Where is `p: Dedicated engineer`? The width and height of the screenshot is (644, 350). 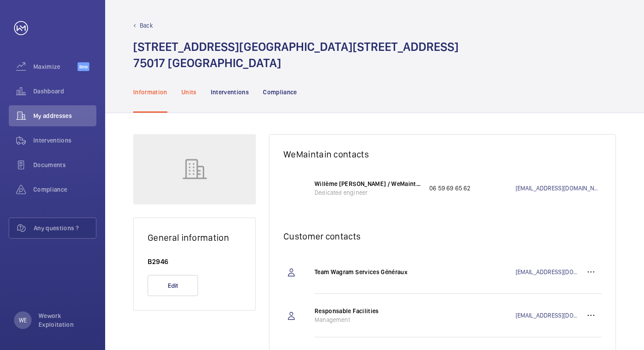 p: Dedicated engineer is located at coordinates (368, 192).